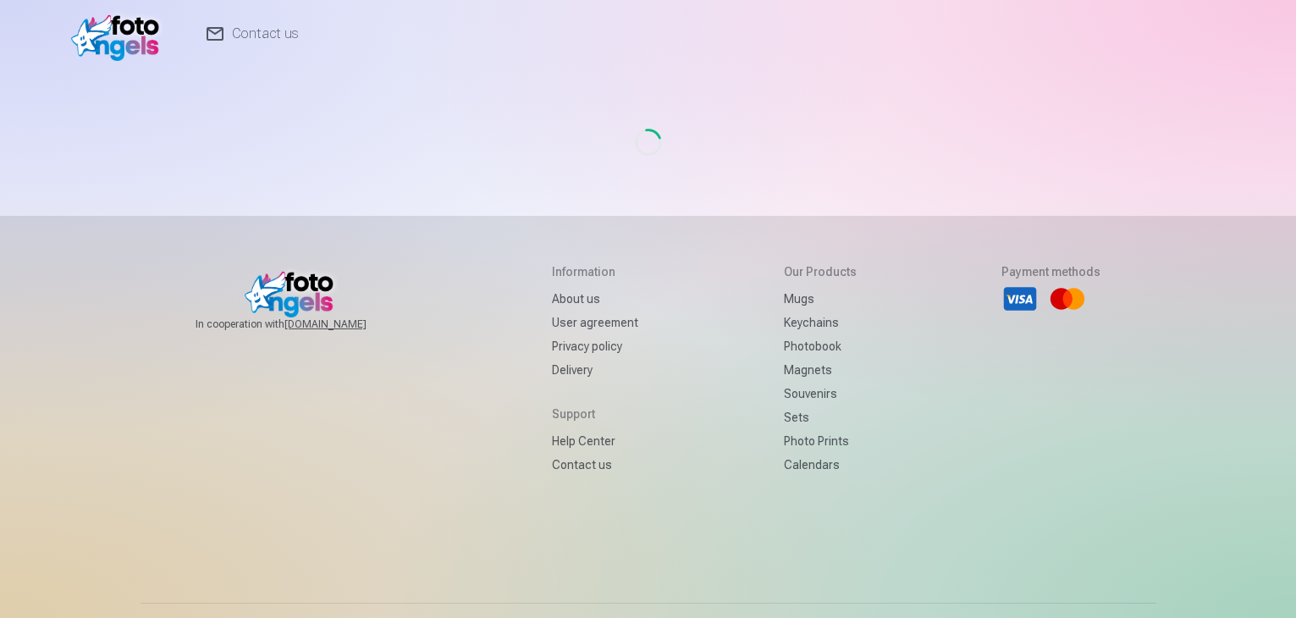  I want to click on a: User agreement, so click(595, 322).